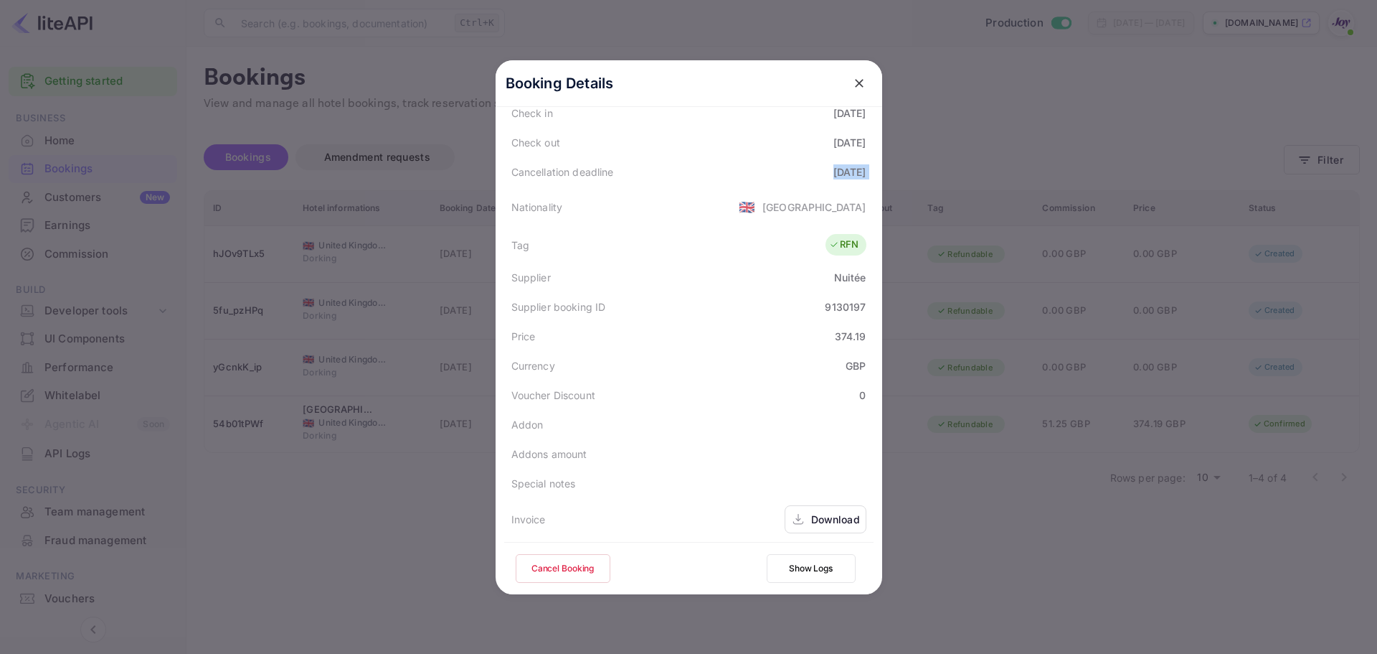 The width and height of the screenshot is (1377, 654). What do you see at coordinates (532, 113) in the screenshot?
I see `div: Check in` at bounding box center [532, 113].